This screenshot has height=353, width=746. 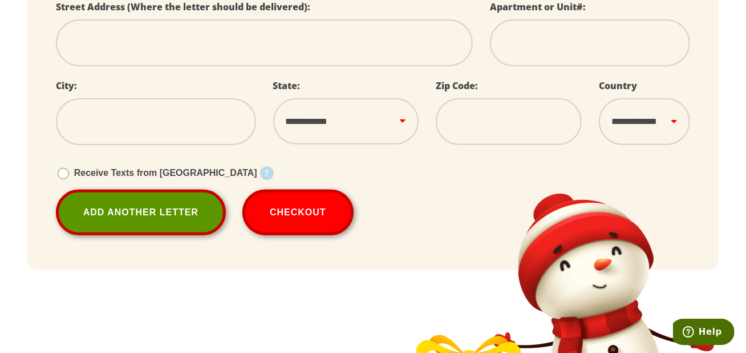 I want to click on label: Street Address (Where the letter should be delivered):, so click(x=183, y=7).